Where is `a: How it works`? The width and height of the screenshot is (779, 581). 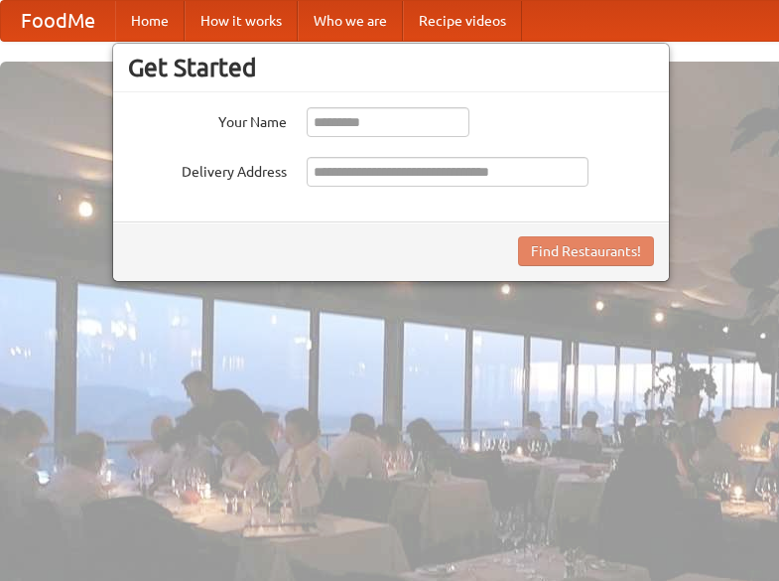
a: How it works is located at coordinates (241, 21).